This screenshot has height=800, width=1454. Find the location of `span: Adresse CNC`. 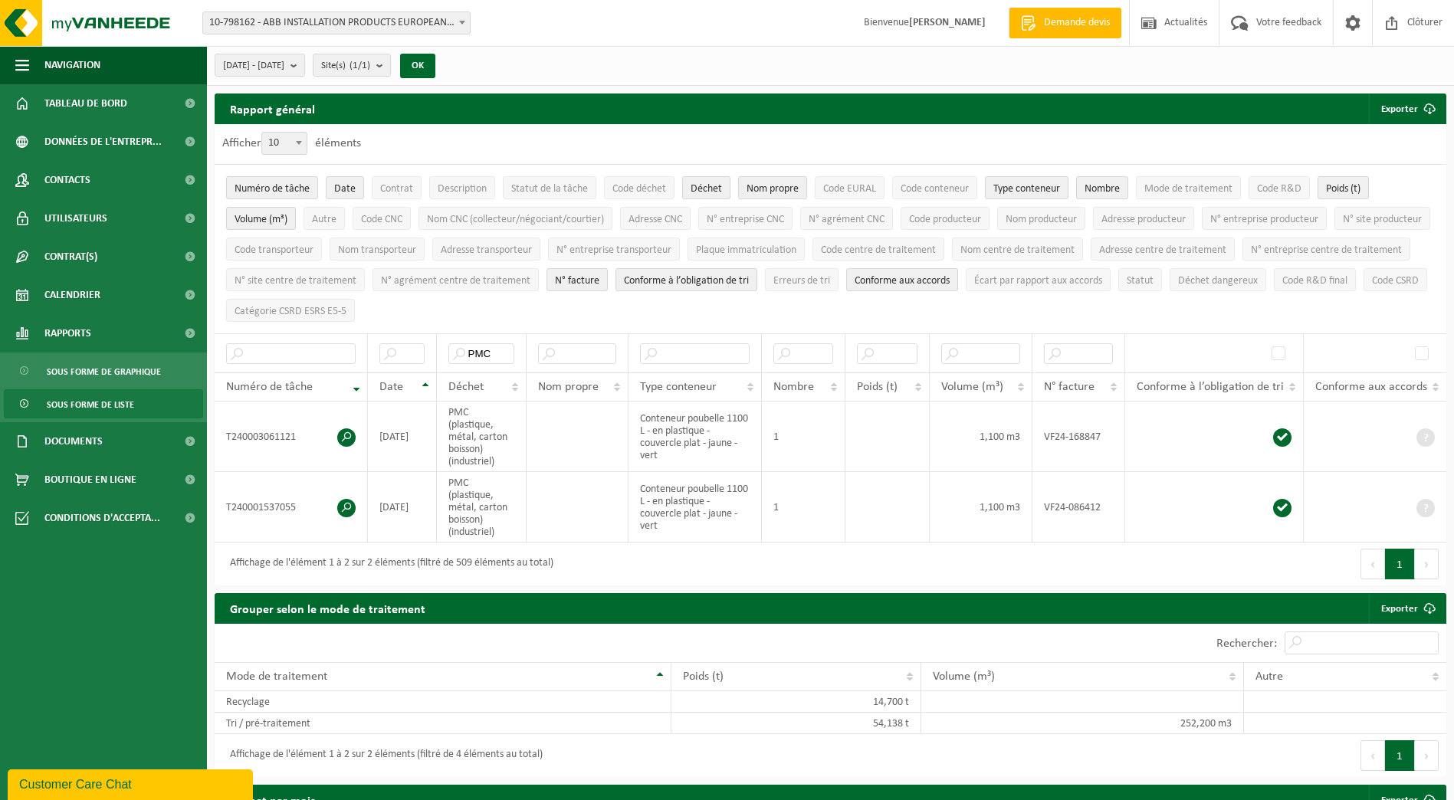

span: Adresse CNC is located at coordinates (655, 219).